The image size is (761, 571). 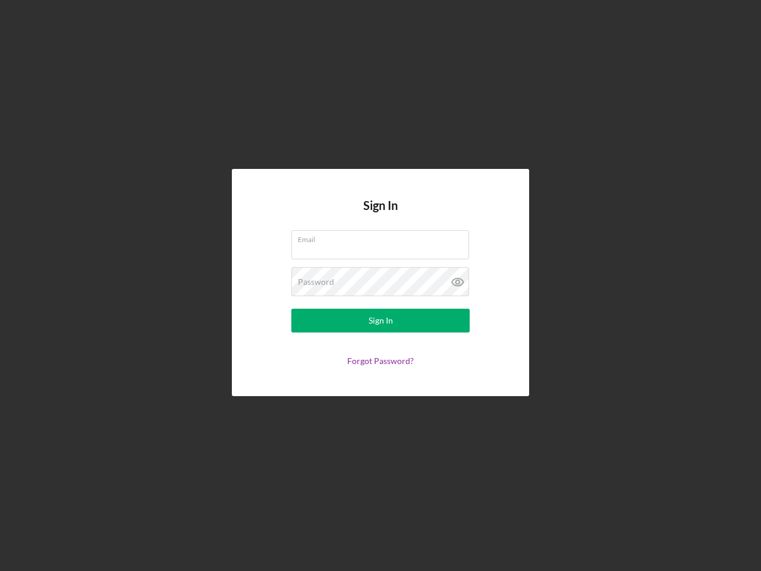 What do you see at coordinates (380, 320) in the screenshot?
I see `div: Sign In` at bounding box center [380, 320].